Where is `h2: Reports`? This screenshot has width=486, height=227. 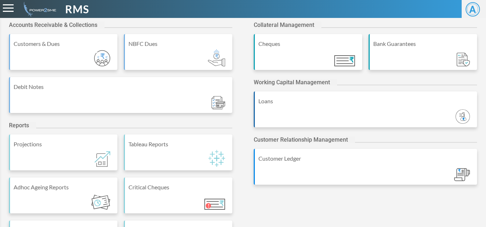
h2: Reports is located at coordinates (23, 125).